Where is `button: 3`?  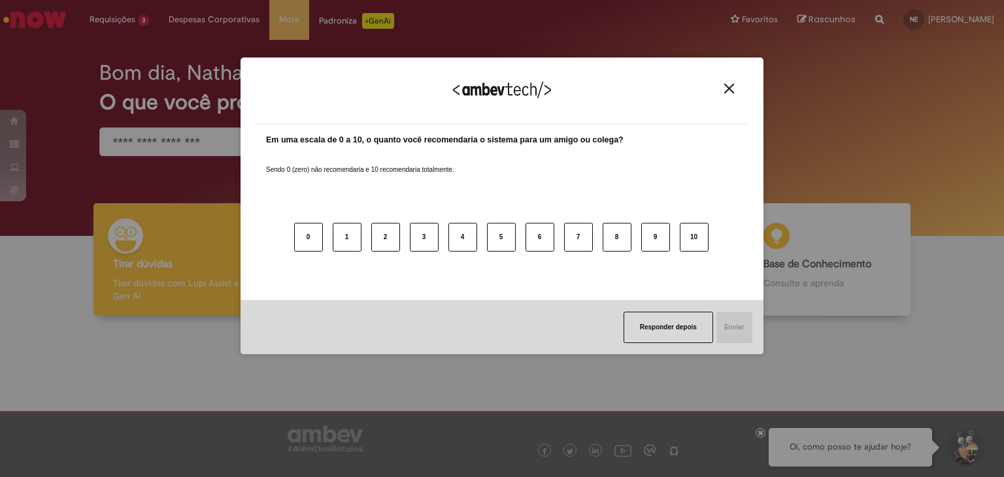 button: 3 is located at coordinates (424, 237).